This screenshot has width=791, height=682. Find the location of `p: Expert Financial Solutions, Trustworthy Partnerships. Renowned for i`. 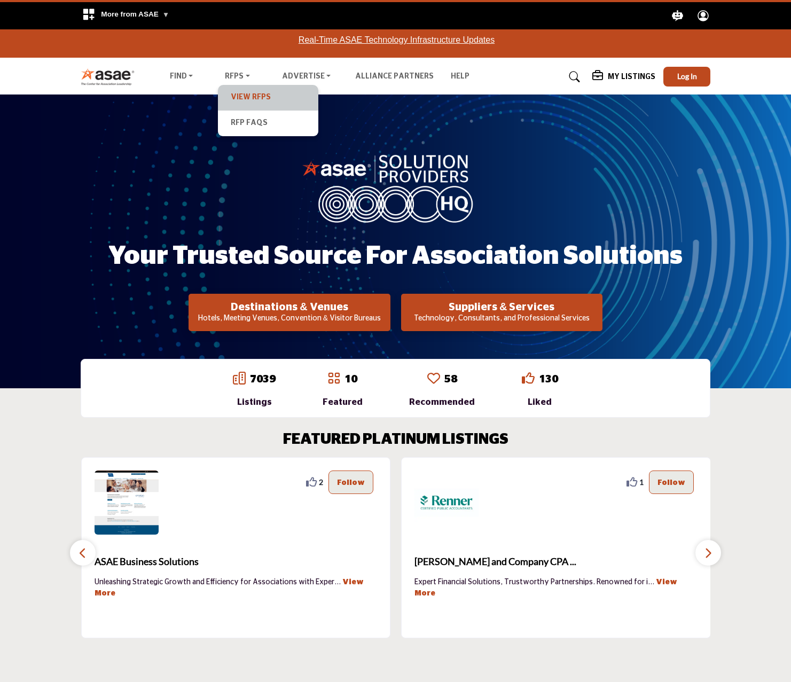

p: Expert Financial Solutions, Trustworthy Partnerships. Renowned for i is located at coordinates (556, 588).